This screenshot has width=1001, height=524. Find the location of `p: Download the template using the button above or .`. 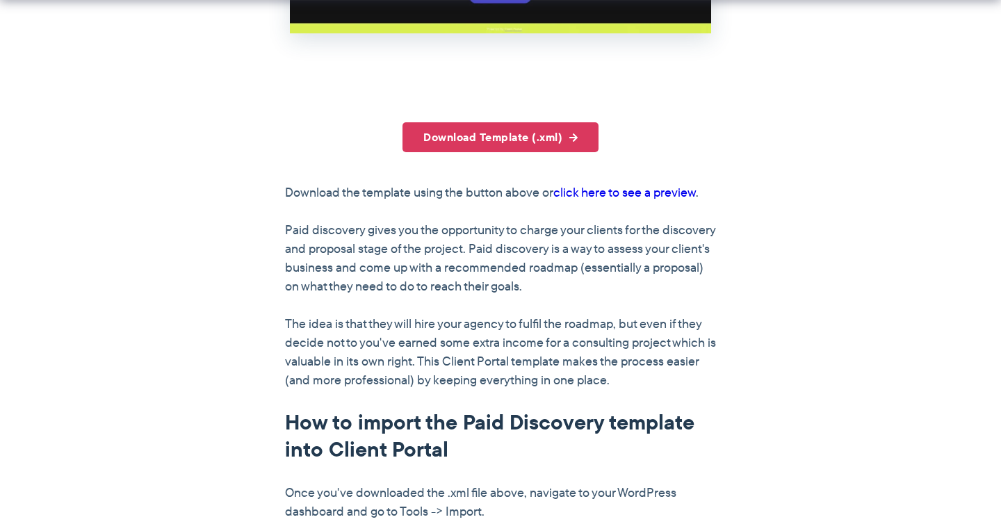

p: Download the template using the button above or . is located at coordinates (500, 192).